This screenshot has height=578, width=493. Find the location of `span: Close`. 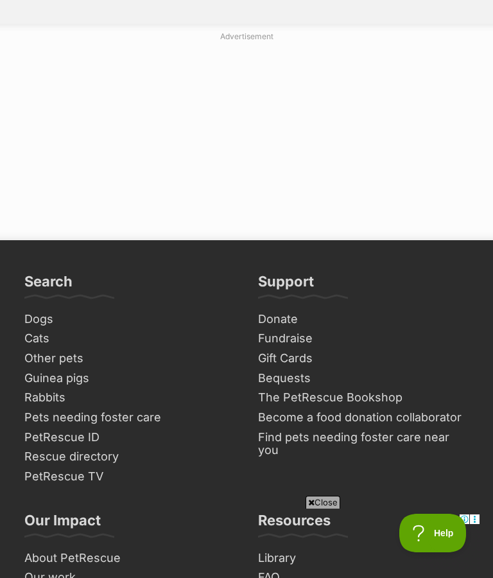

span: Close is located at coordinates (323, 502).